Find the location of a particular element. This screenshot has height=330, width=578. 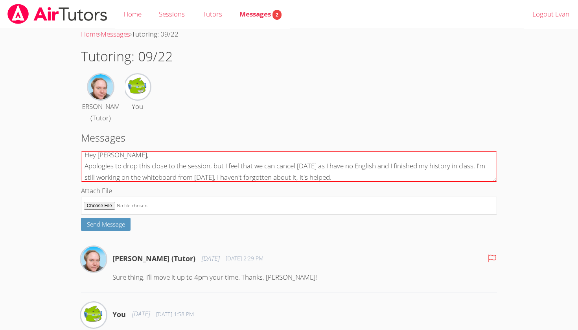

h2: Messages is located at coordinates (289, 138).